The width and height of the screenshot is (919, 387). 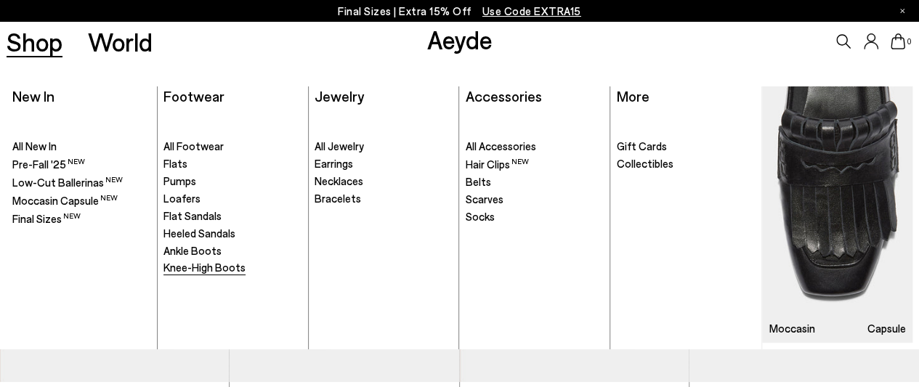 I want to click on a: Flats, so click(x=232, y=164).